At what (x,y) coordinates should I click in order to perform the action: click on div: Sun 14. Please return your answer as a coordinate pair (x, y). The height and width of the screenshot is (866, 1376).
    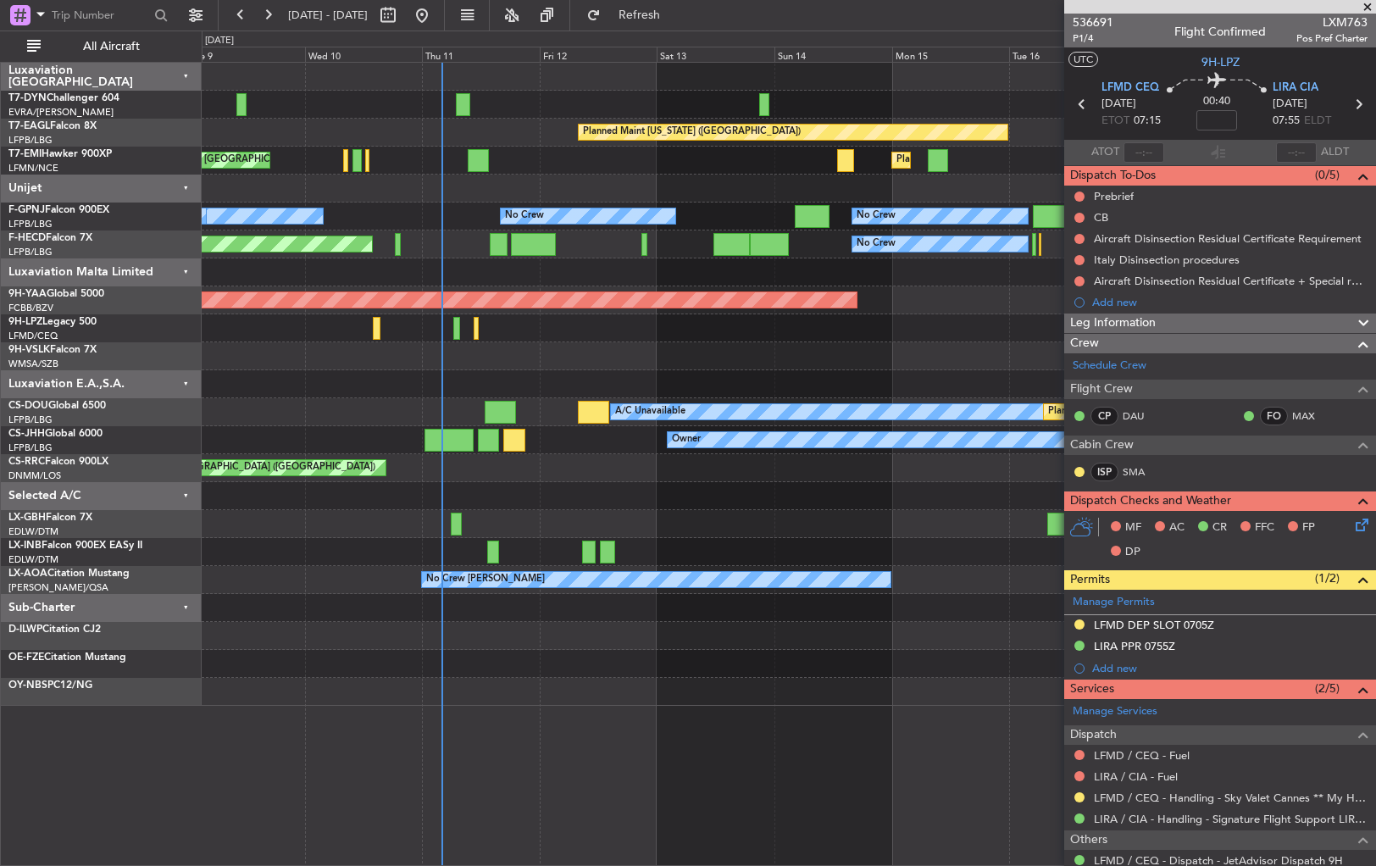
    Looking at the image, I should click on (833, 54).